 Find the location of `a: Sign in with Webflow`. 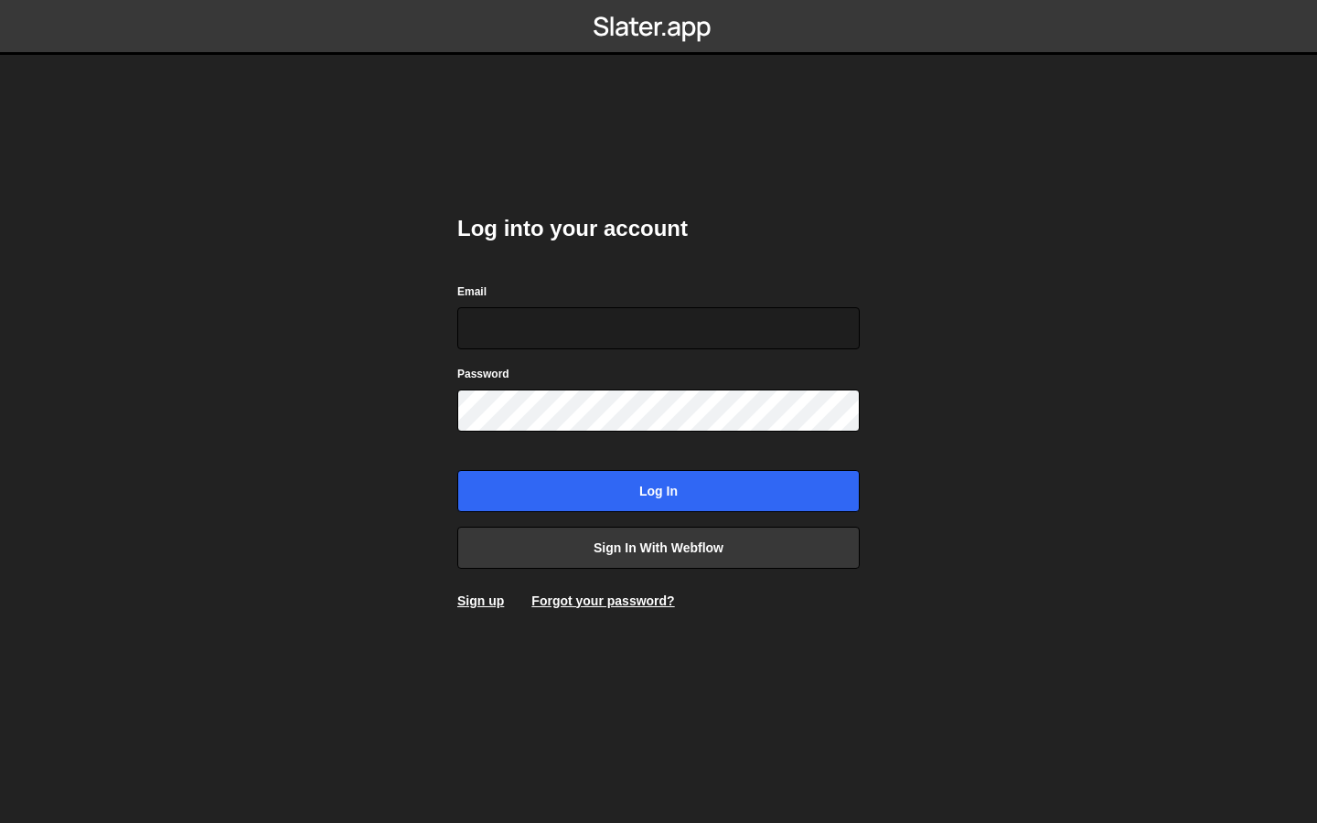

a: Sign in with Webflow is located at coordinates (658, 548).